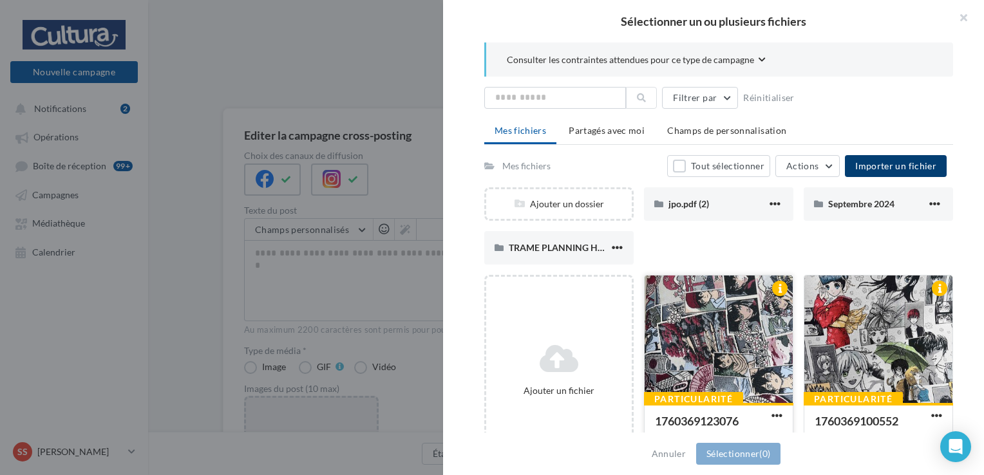  Describe the element at coordinates (559, 204) in the screenshot. I see `div: Ajouter un dossier` at that location.